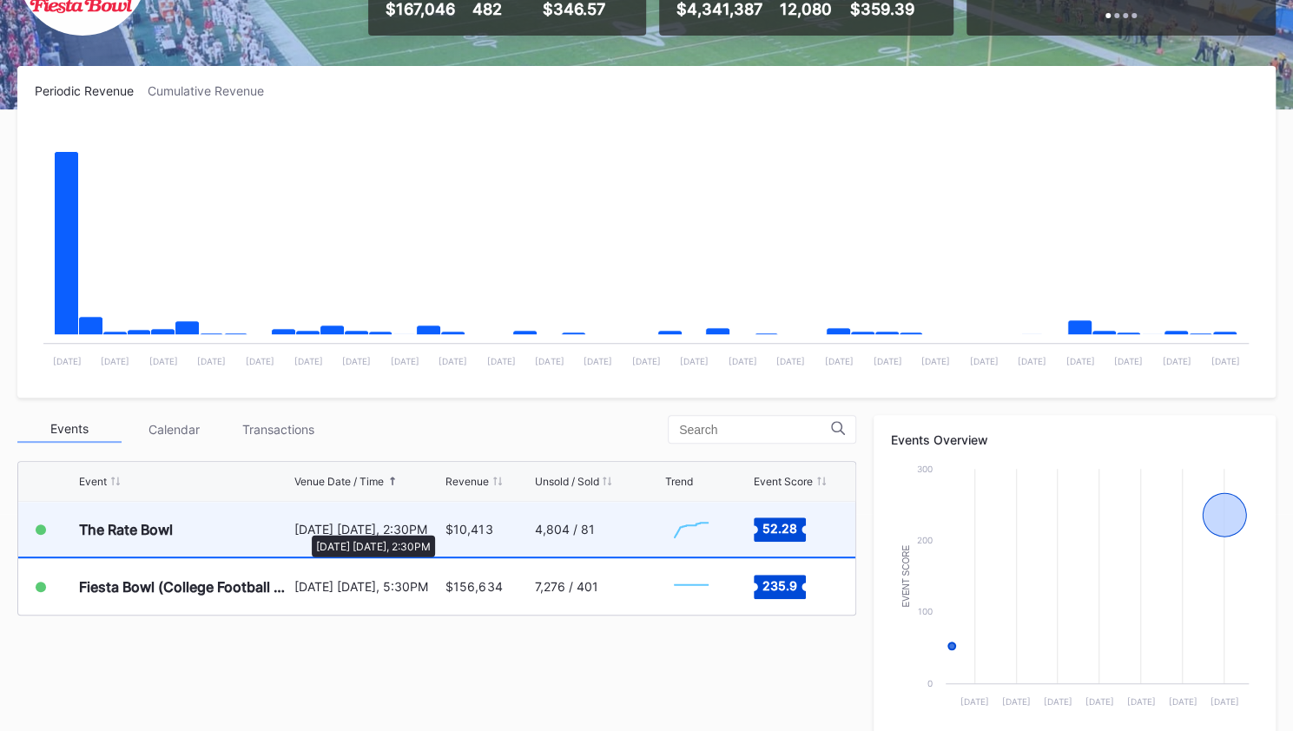 This screenshot has height=731, width=1293. Describe the element at coordinates (184, 587) in the screenshot. I see `div: Fiesta Bowl (College Football Playoff Semifinals)` at that location.